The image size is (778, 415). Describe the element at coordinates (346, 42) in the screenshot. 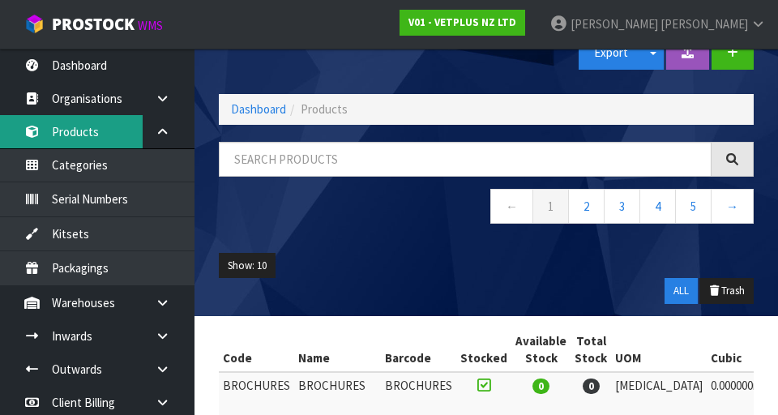

I see `h1: Products` at that location.